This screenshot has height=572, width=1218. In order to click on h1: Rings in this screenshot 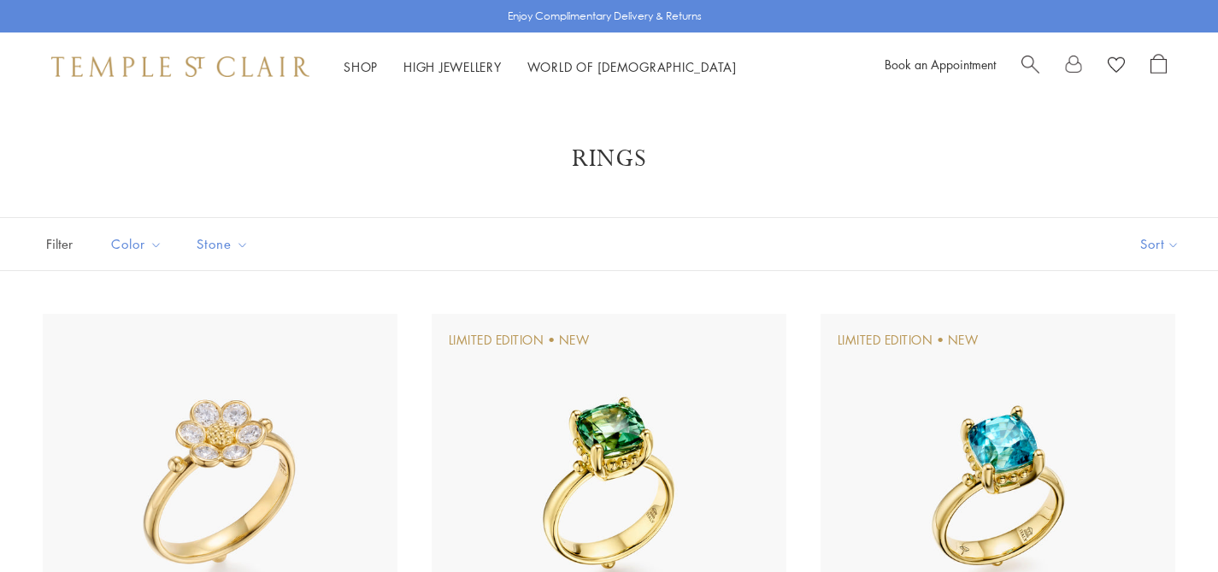, I will do `click(608, 159)`.